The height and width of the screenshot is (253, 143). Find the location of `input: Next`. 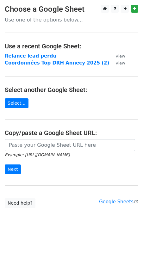

input: Next is located at coordinates (13, 169).